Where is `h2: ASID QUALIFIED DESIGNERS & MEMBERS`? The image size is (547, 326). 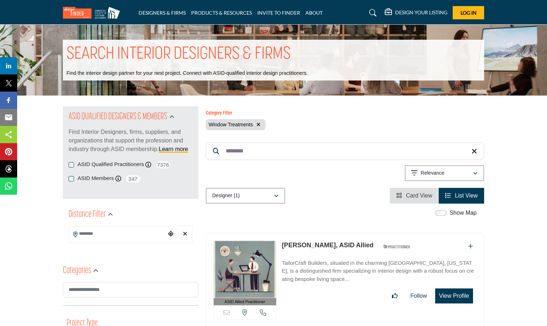
h2: ASID QUALIFIED DESIGNERS & MEMBERS is located at coordinates (118, 117).